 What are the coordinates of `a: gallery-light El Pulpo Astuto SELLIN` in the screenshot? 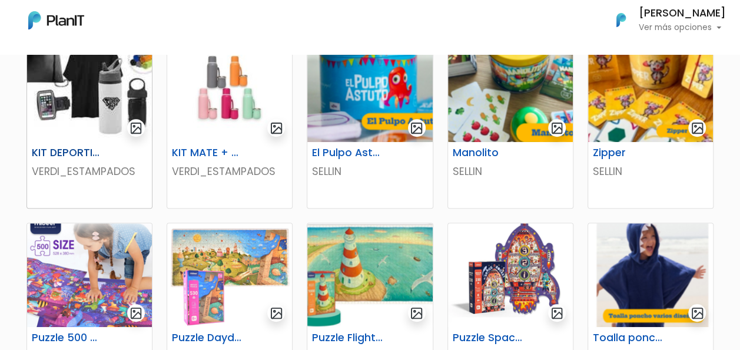 It's located at (370, 123).